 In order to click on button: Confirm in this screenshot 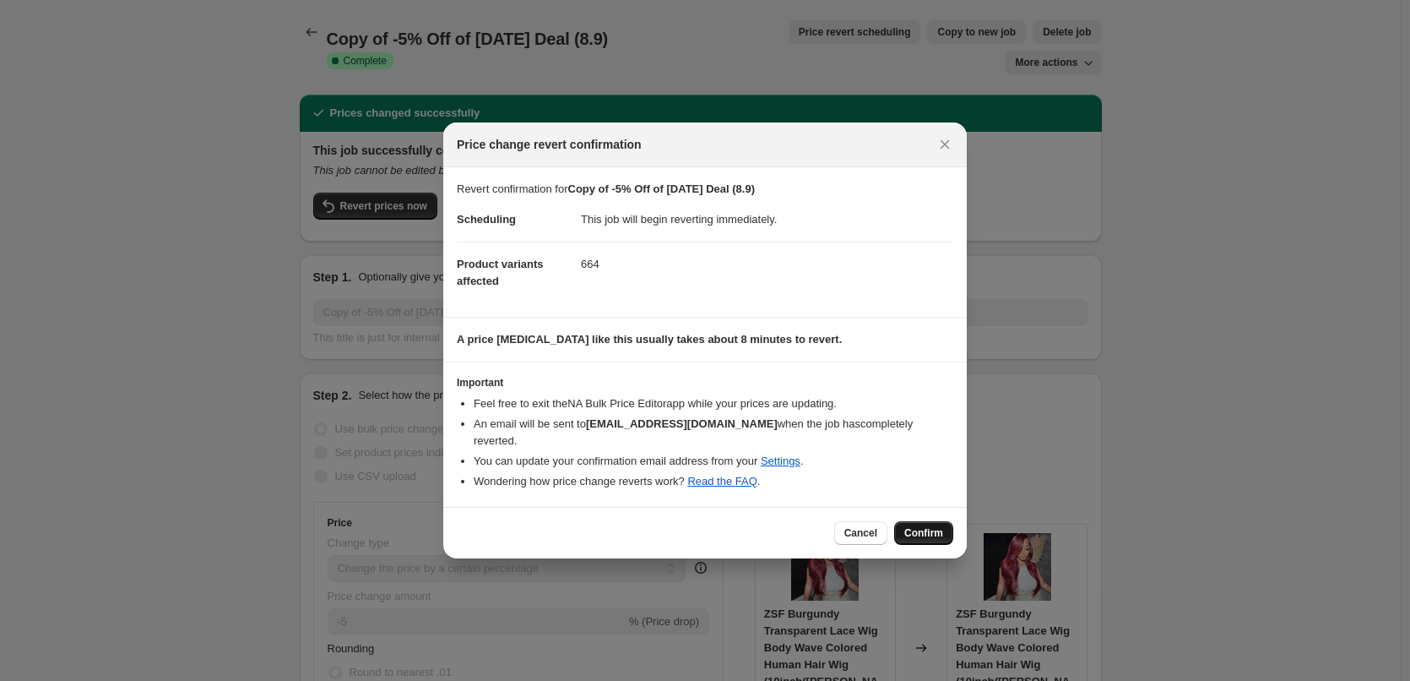, I will do `click(924, 533)`.